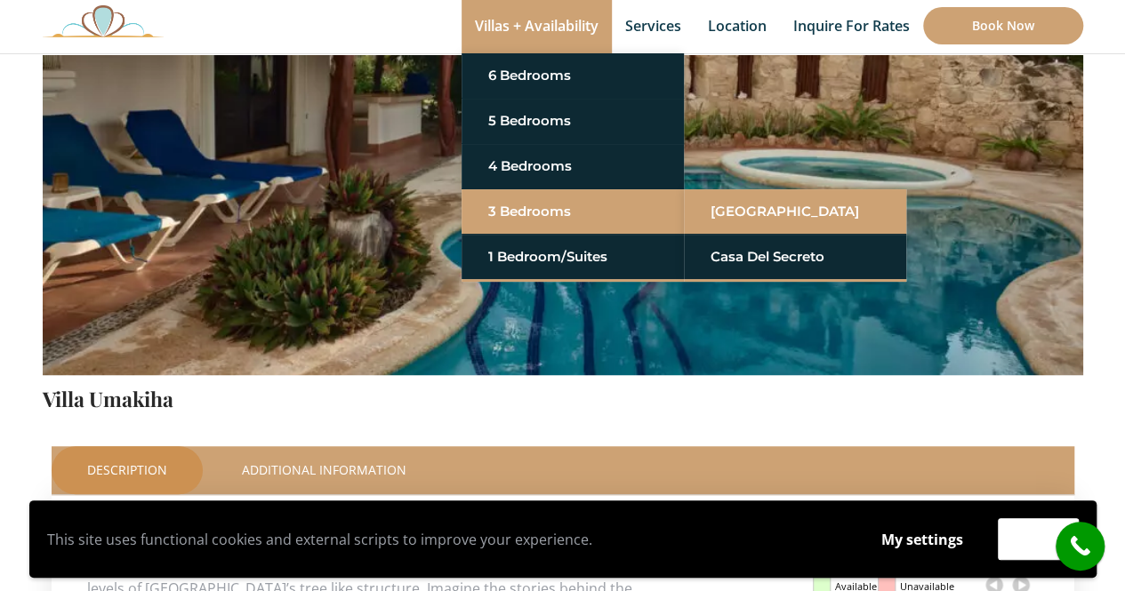  Describe the element at coordinates (108, 398) in the screenshot. I see `a: Villa Umakiha` at that location.